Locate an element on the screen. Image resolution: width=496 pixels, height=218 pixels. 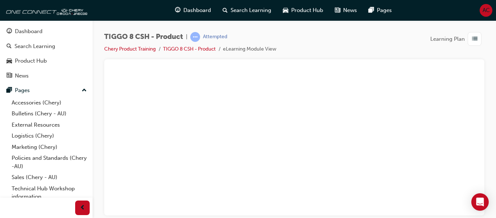
button: Learning Plan is located at coordinates (458, 39).